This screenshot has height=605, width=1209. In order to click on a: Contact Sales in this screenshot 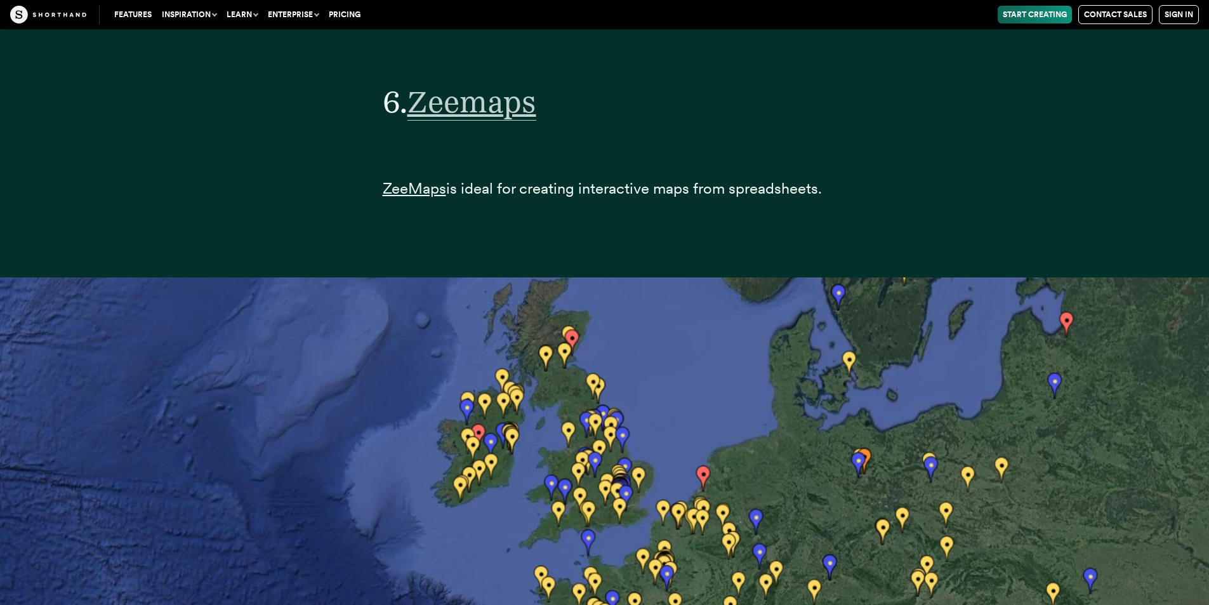, I will do `click(1115, 15)`.